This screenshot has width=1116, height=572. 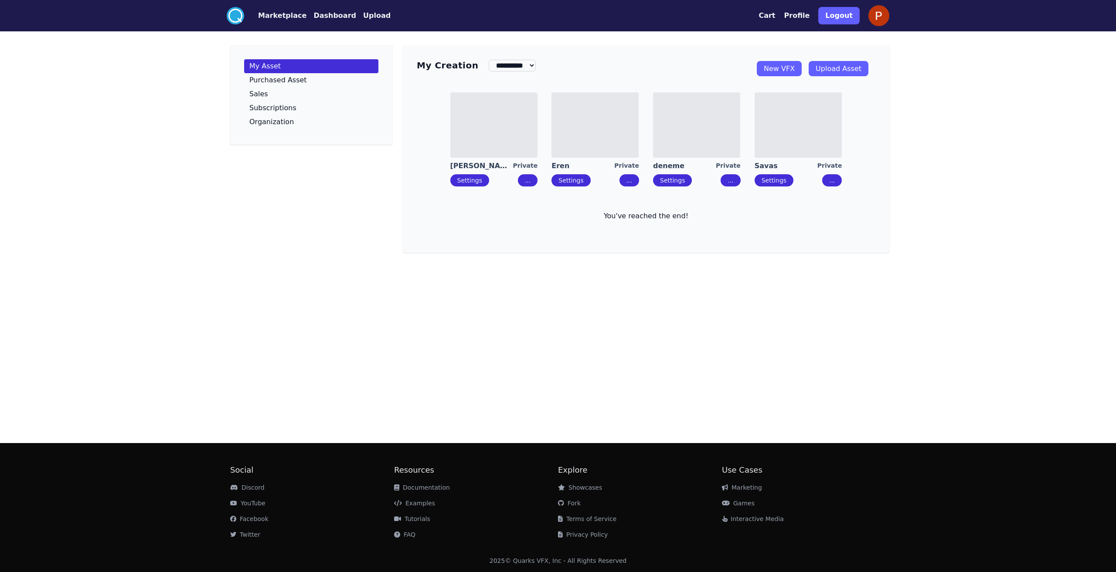 I want to click on a: Savas, so click(x=786, y=166).